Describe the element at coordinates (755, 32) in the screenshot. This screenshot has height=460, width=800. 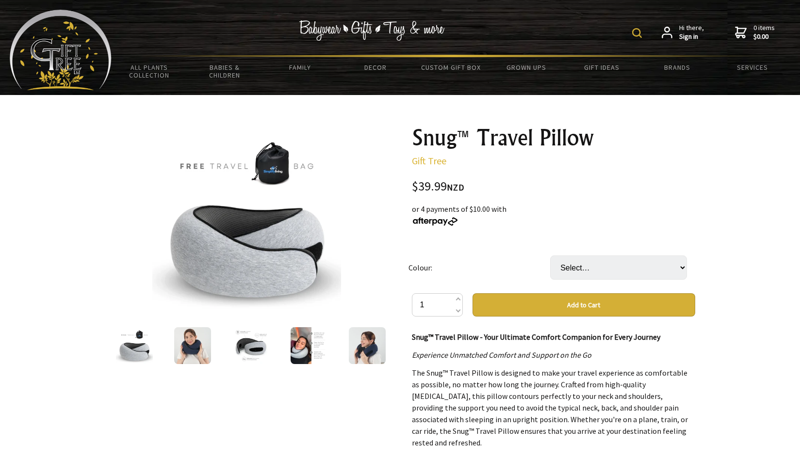
I see `a: 0 items$0.00` at that location.